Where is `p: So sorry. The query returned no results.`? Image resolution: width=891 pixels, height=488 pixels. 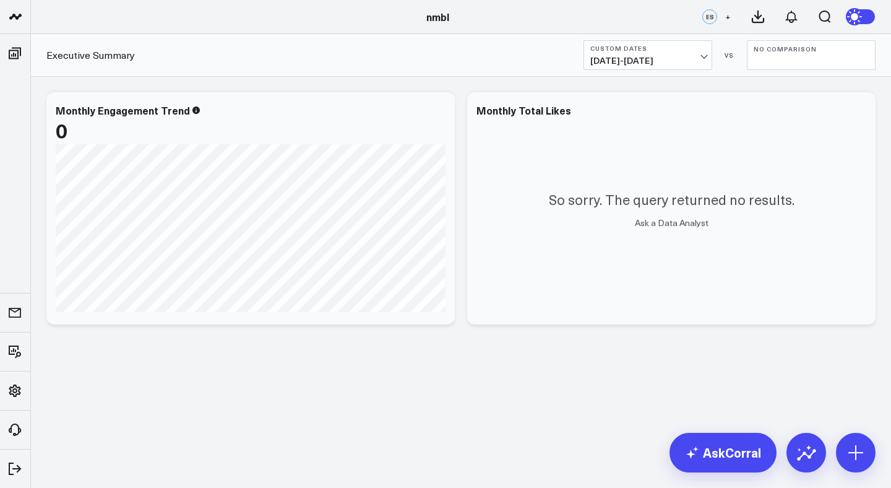
p: So sorry. The query returned no results. is located at coordinates (671, 199).